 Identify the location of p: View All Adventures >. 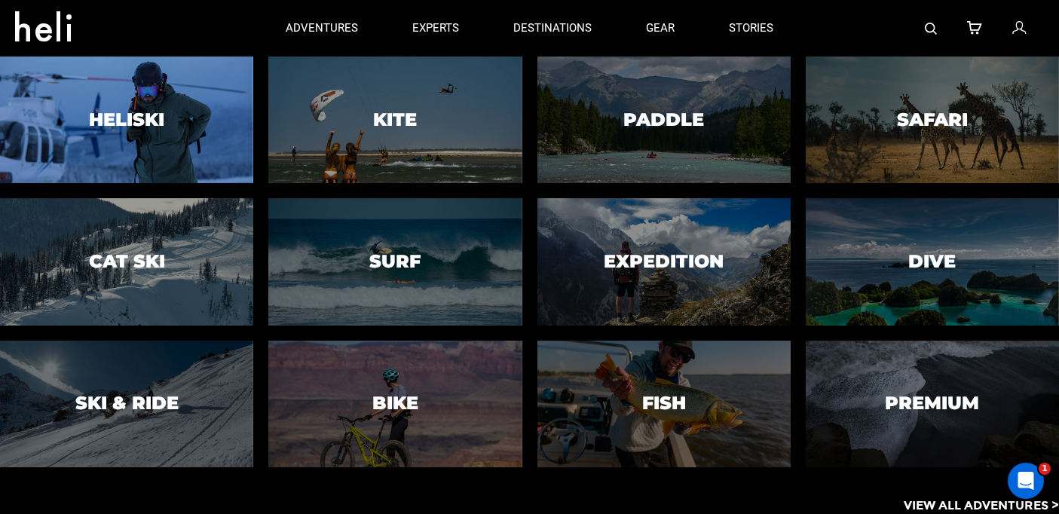
(981, 505).